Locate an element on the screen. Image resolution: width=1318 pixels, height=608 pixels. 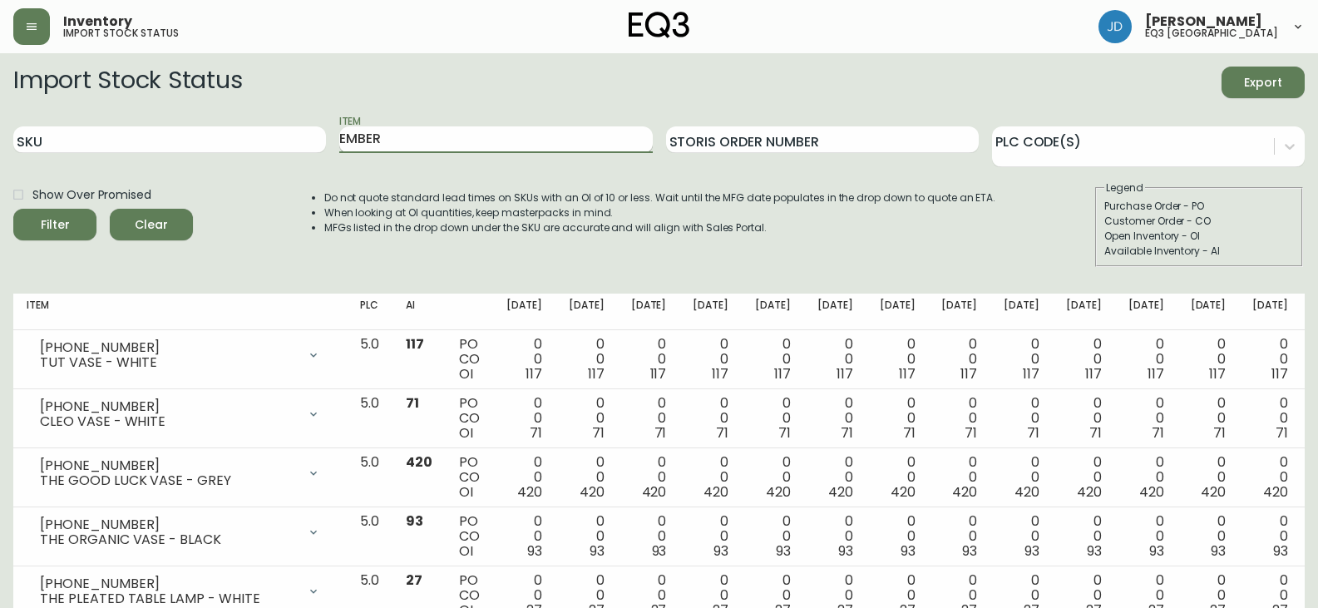
div: Filter is located at coordinates (55, 224).